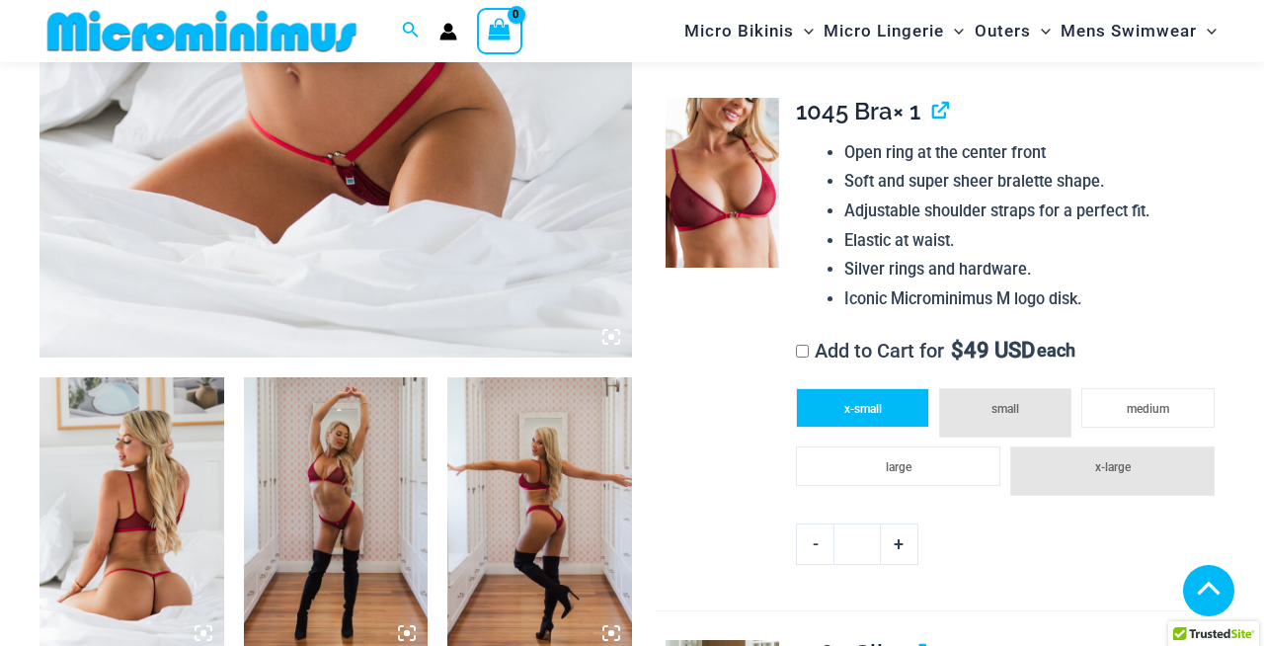 Image resolution: width=1264 pixels, height=646 pixels. Describe the element at coordinates (1034, 153) in the screenshot. I see `li: Open ring at the center front` at that location.